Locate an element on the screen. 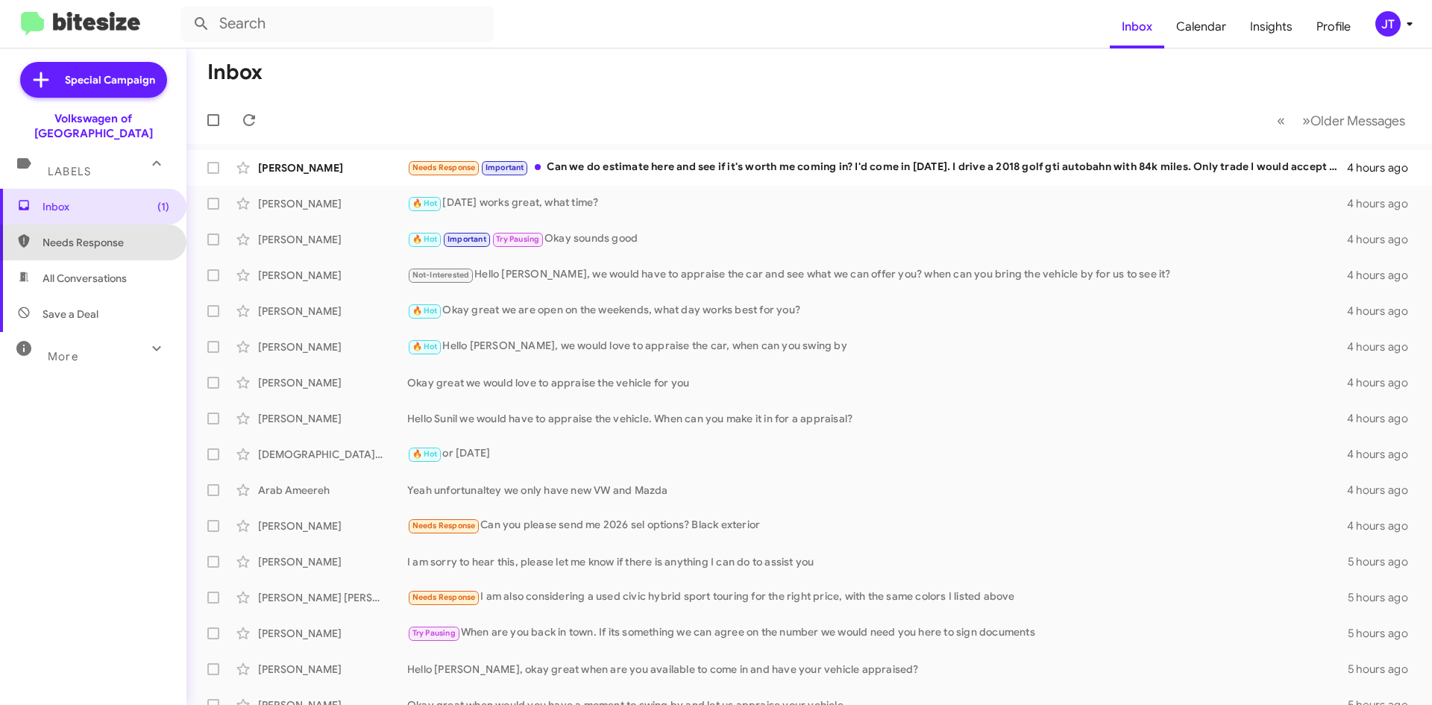 Image resolution: width=1432 pixels, height=705 pixels. a: Inbox is located at coordinates (1137, 27).